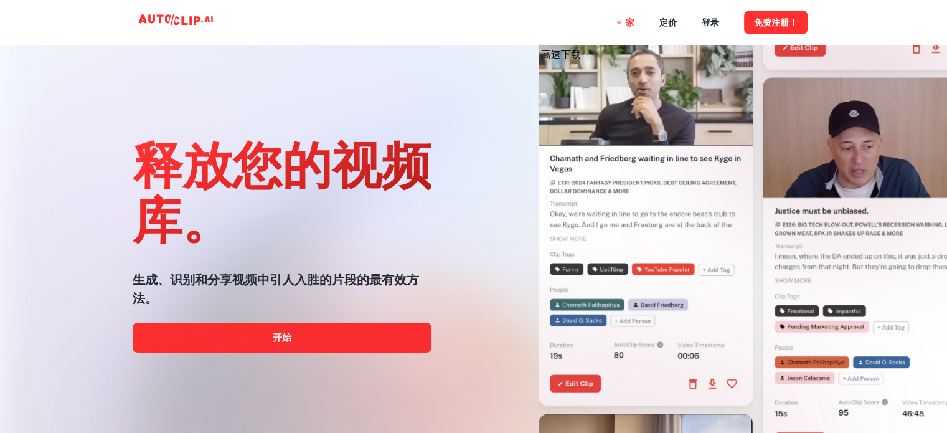 This screenshot has width=947, height=433. I want to click on button: 免费注册！, so click(776, 22).